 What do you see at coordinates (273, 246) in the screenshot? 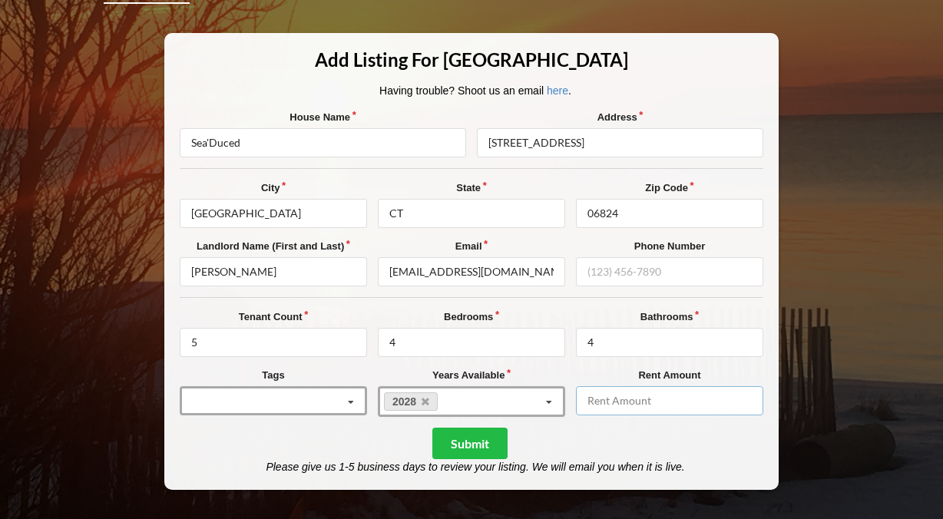
I see `label: Landlord Name (First and Last)` at bounding box center [273, 246].